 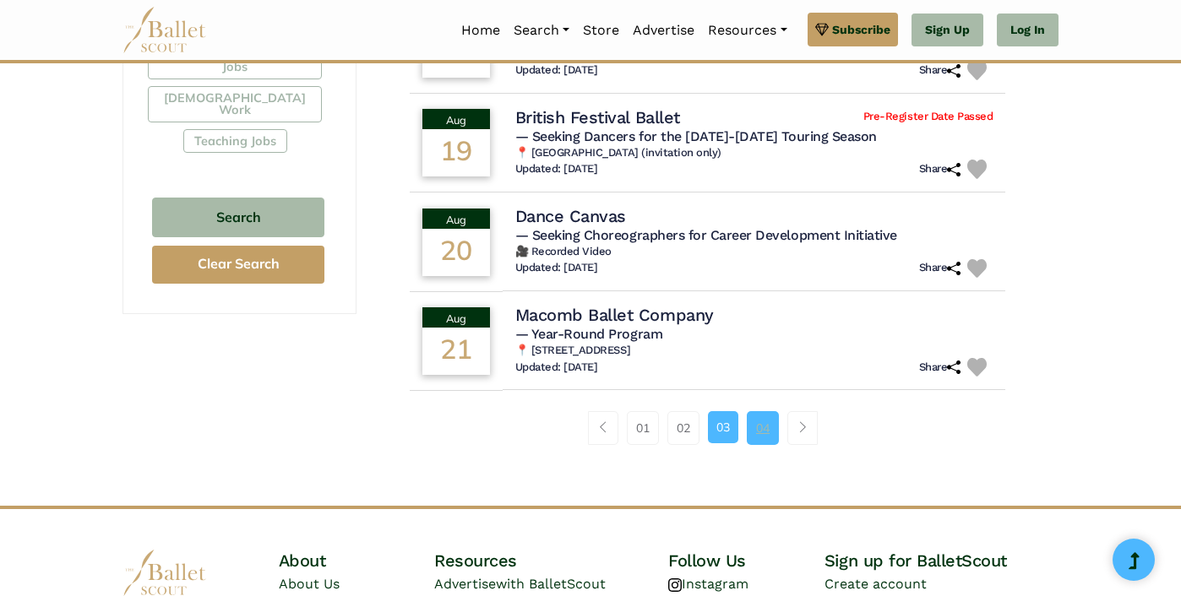 What do you see at coordinates (238, 264) in the screenshot?
I see `button: Clear Search` at bounding box center [238, 264].